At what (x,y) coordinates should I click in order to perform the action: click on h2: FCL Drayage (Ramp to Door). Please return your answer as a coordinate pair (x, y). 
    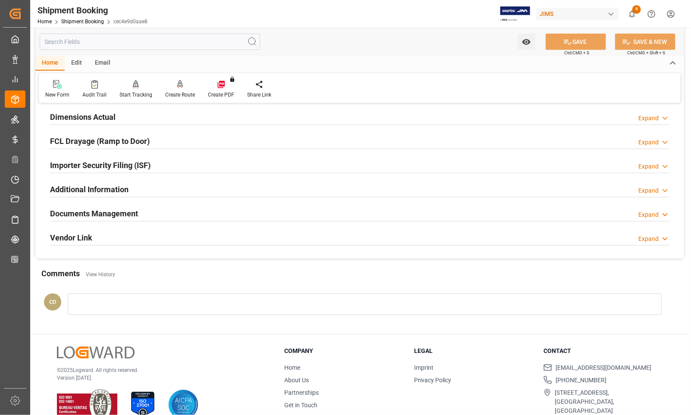
    Looking at the image, I should click on (100, 141).